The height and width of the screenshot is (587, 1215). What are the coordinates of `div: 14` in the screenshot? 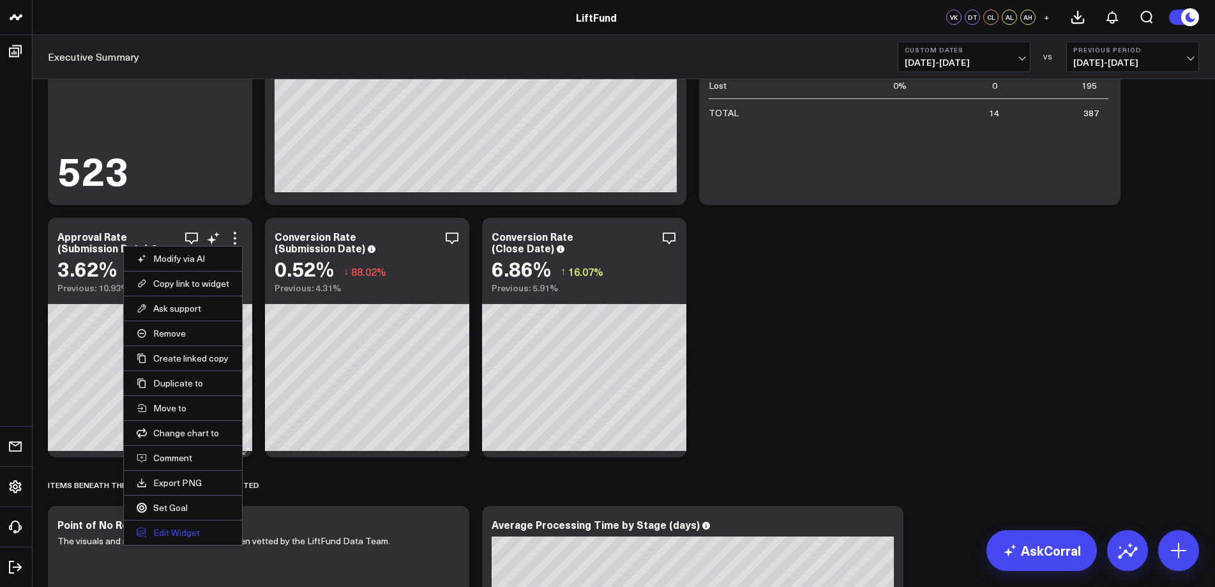 It's located at (994, 113).